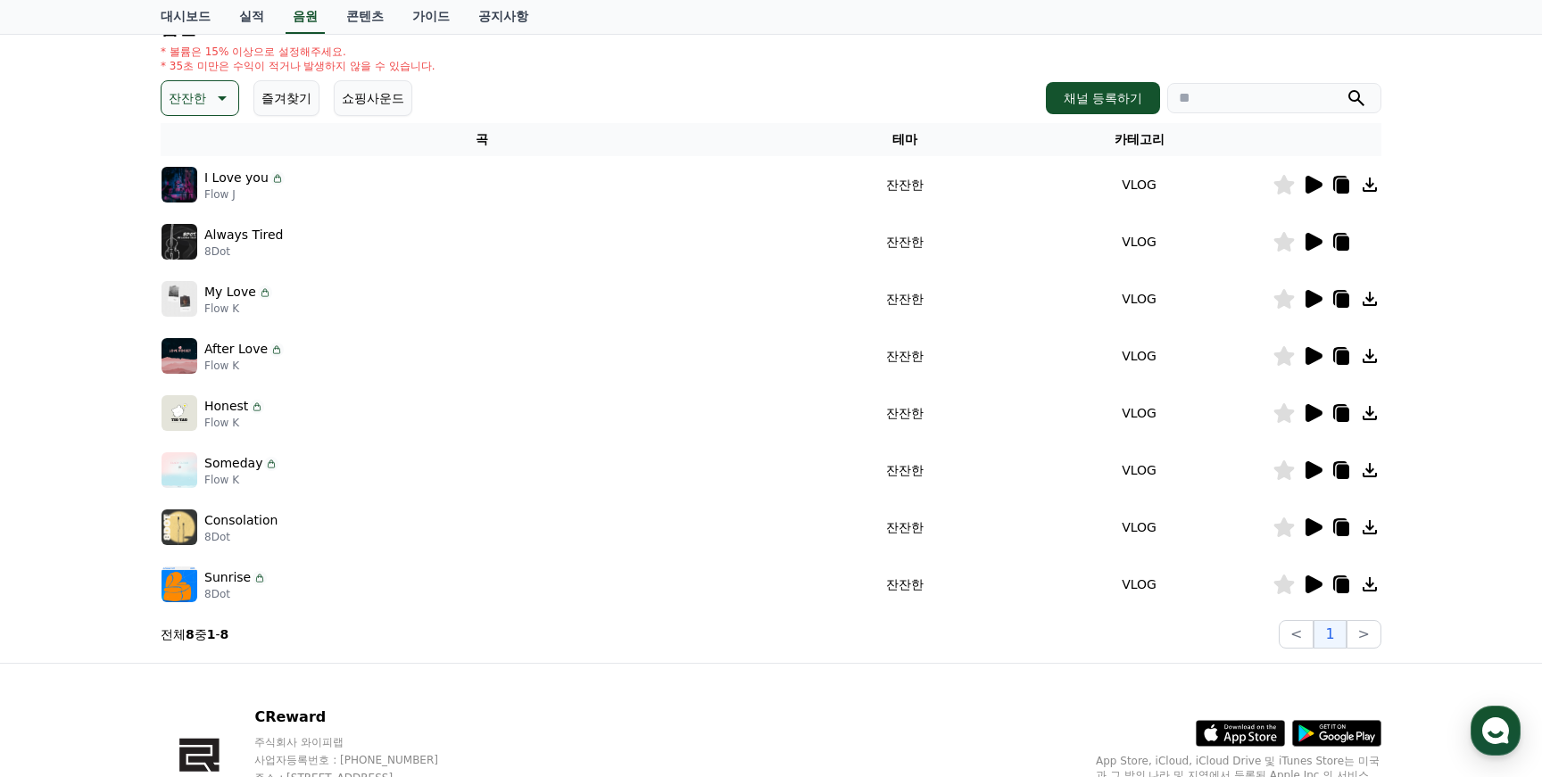 This screenshot has width=1542, height=777. Describe the element at coordinates (1330, 635) in the screenshot. I see `button: 1` at that location.